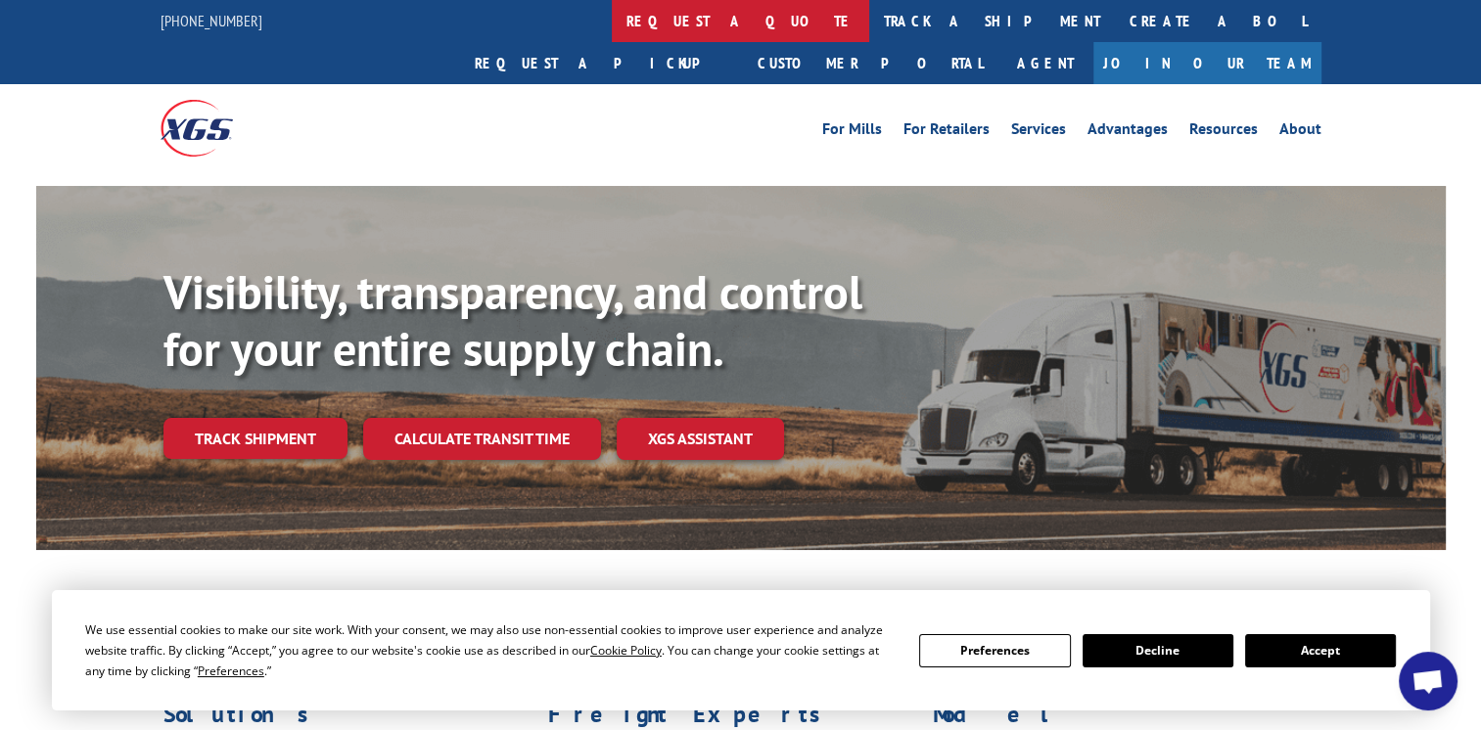 Image resolution: width=1481 pixels, height=730 pixels. What do you see at coordinates (852, 132) in the screenshot?
I see `a: For Mills` at bounding box center [852, 132].